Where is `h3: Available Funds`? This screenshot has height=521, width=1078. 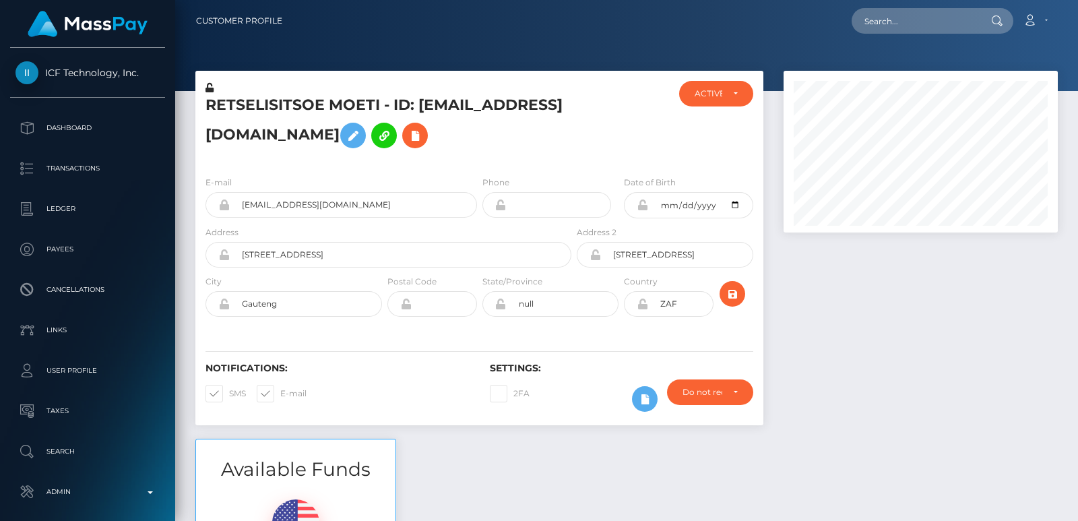
h3: Available Funds is located at coordinates (296, 469).